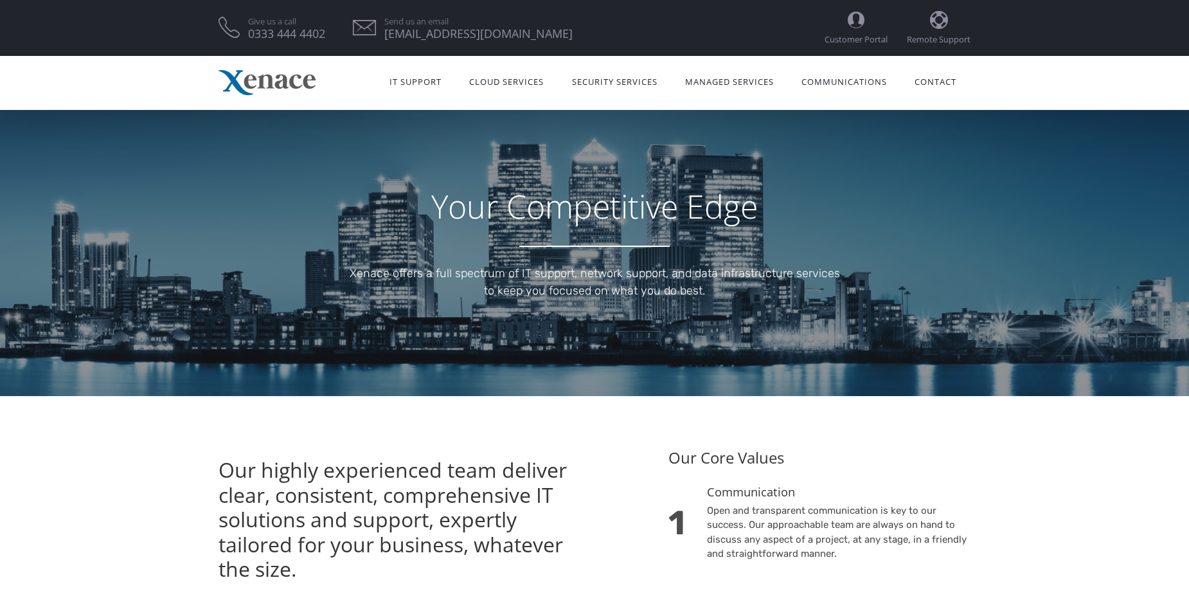  I want to click on span: Give us a call, so click(287, 21).